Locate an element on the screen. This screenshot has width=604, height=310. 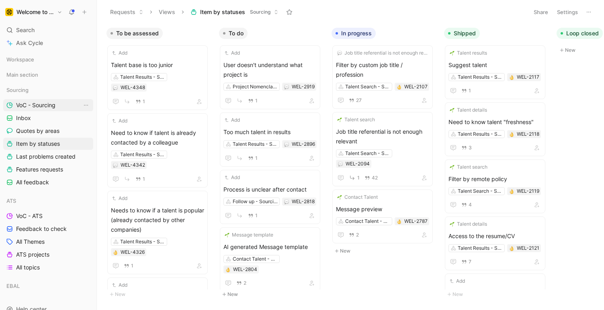
span: ATS is located at coordinates (11, 201).